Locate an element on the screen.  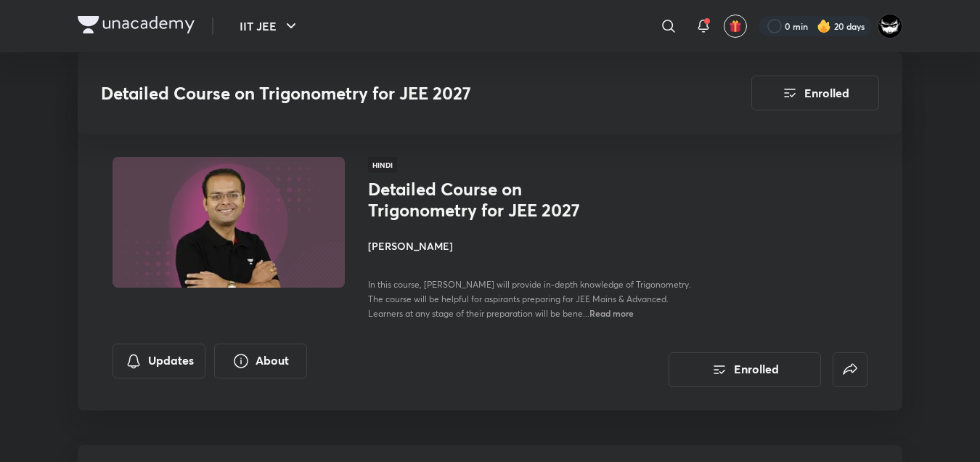
img: Company Logo is located at coordinates (136, 25).